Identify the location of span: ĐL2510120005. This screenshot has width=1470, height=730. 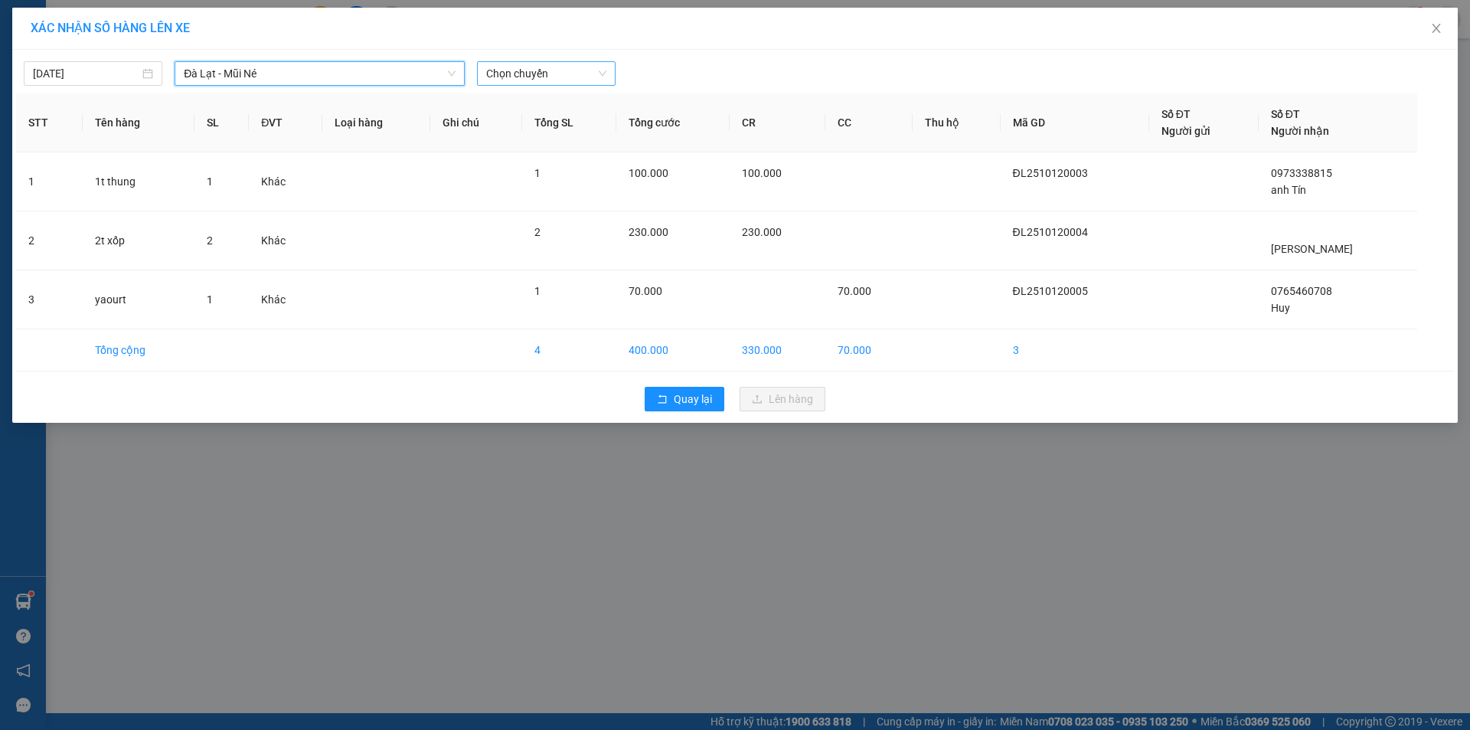
(1051, 291).